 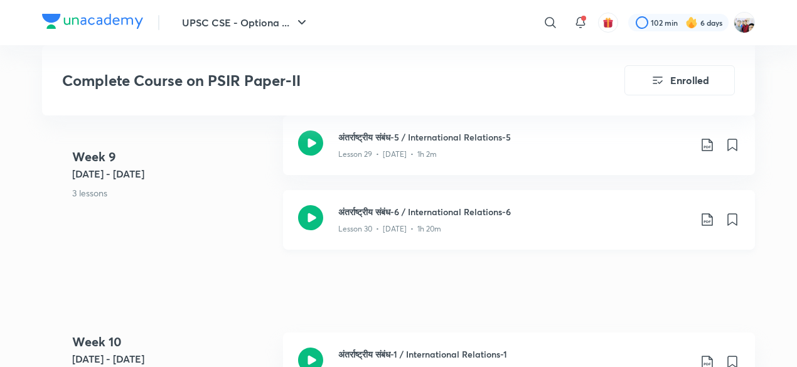 What do you see at coordinates (307, 80) in the screenshot?
I see `h3: Complete Course on PSIR Paper-II` at bounding box center [307, 80].